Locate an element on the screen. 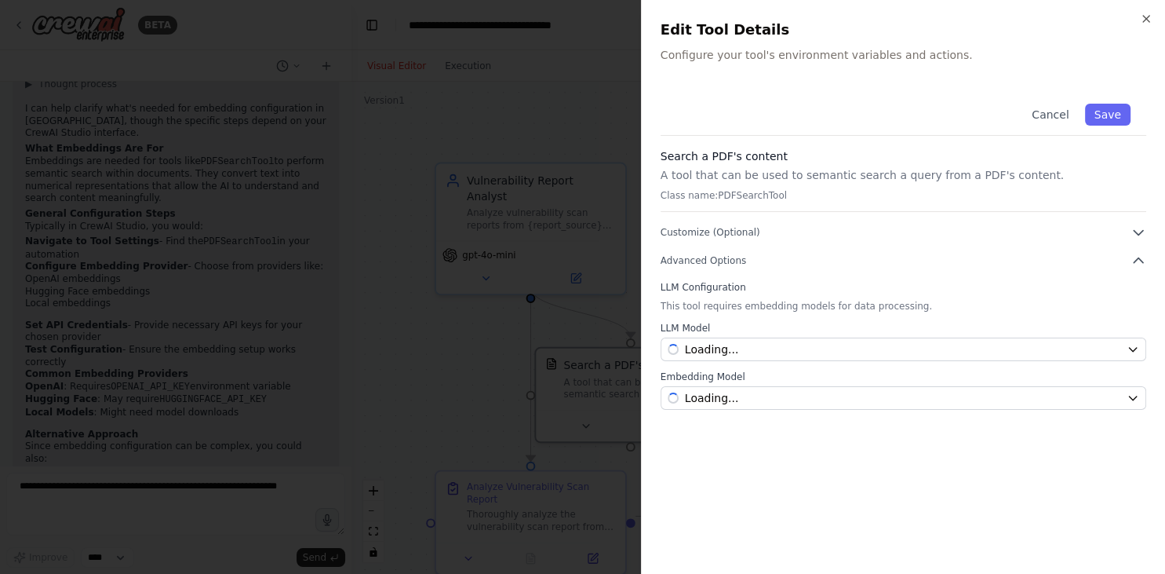  button: Save is located at coordinates (1108, 115).